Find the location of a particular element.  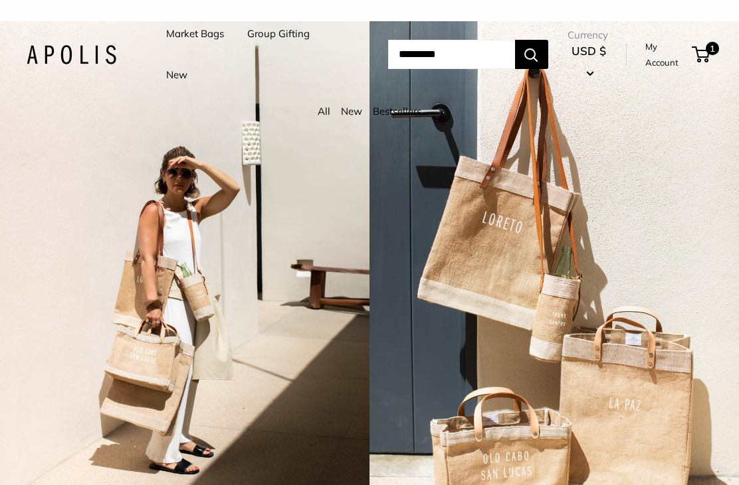

a: Market Bags is located at coordinates (195, 34).